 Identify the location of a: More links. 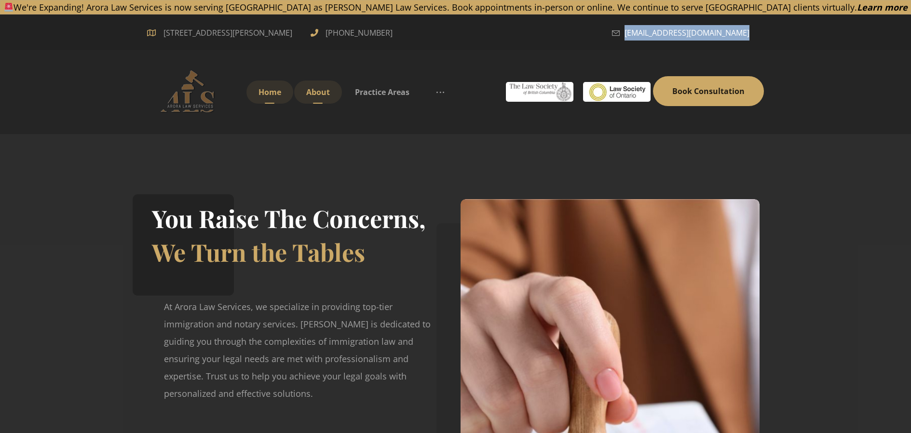
(440, 92).